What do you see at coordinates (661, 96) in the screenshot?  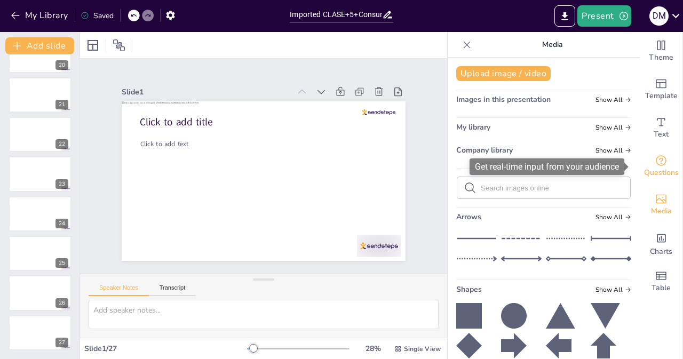 I see `span: Template` at bounding box center [661, 96].